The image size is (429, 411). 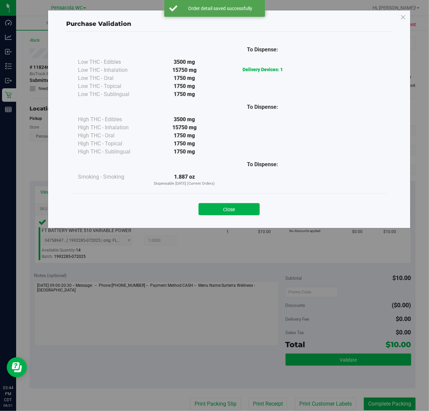 I want to click on div: High THC - Oral, so click(x=111, y=136).